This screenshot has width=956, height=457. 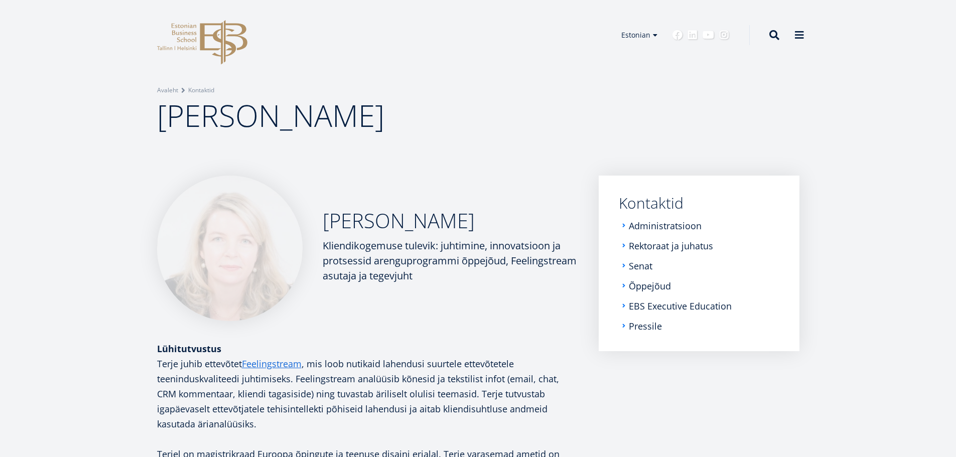 What do you see at coordinates (665, 226) in the screenshot?
I see `a: Administratsioon` at bounding box center [665, 226].